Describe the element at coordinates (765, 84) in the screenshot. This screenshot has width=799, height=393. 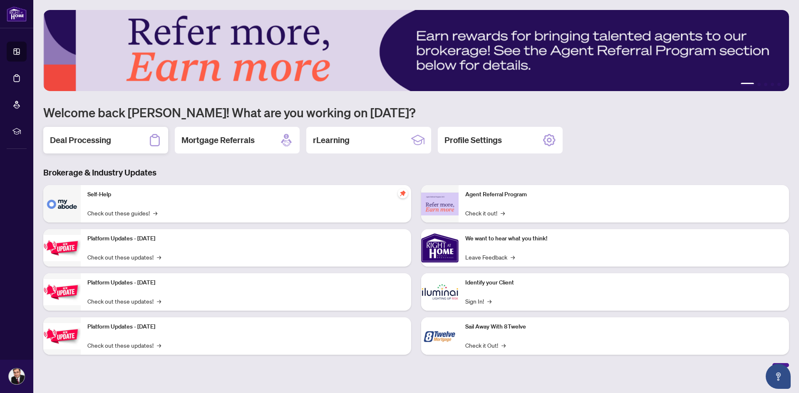
I see `button: 3` at that location.